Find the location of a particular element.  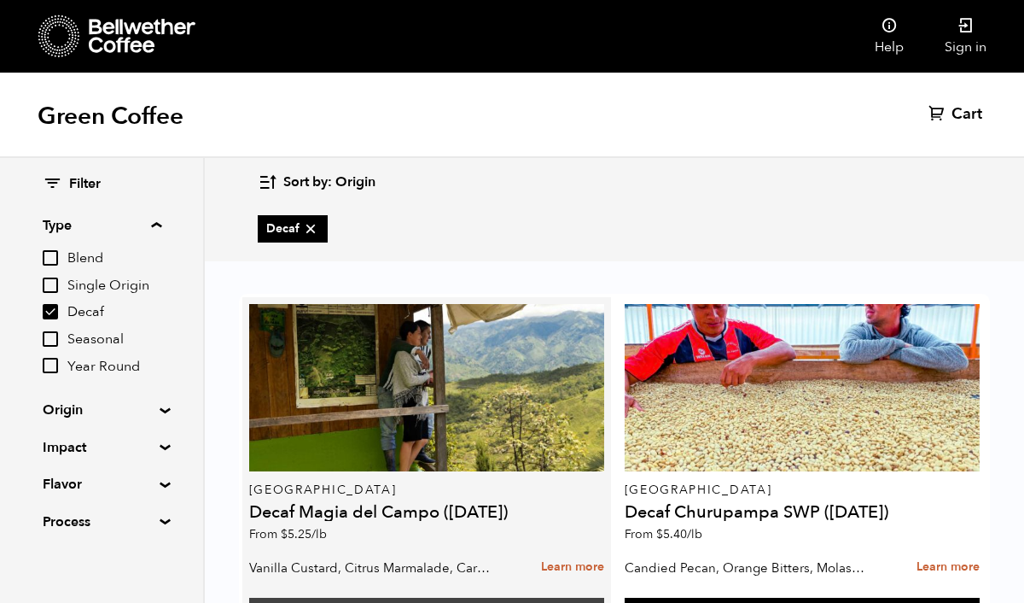

bdi: 5.25 is located at coordinates (304, 533).